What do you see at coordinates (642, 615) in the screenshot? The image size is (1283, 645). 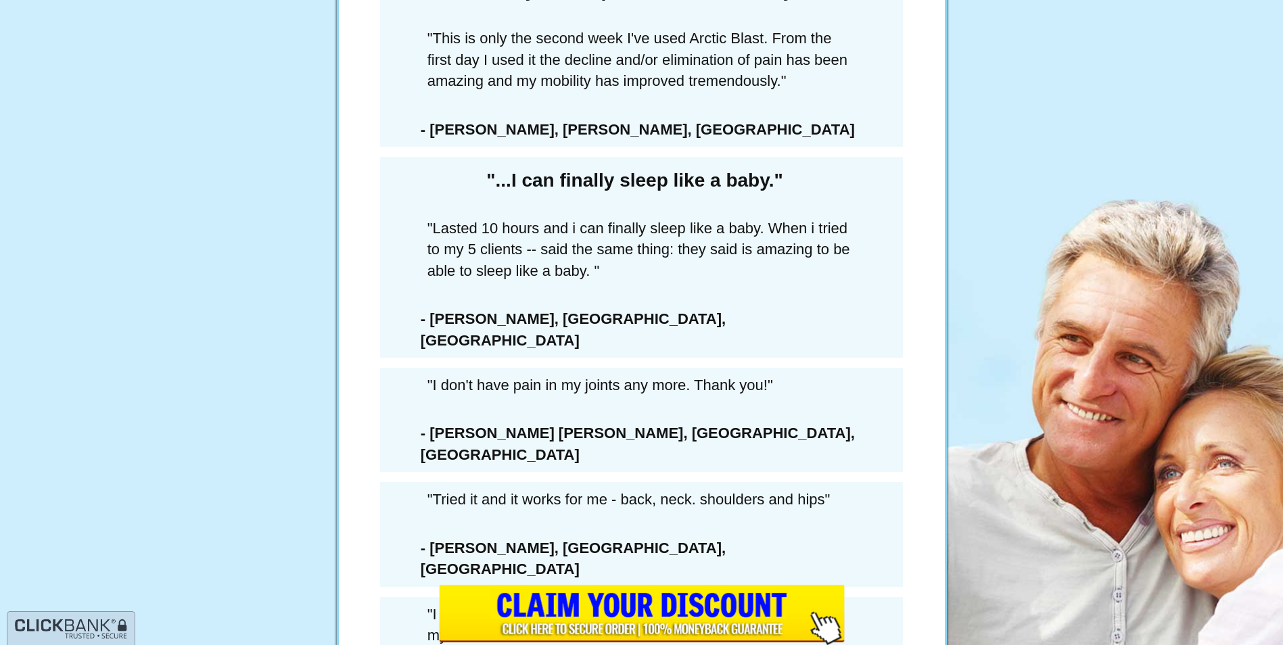 I see `input: Submit Form` at bounding box center [642, 615].